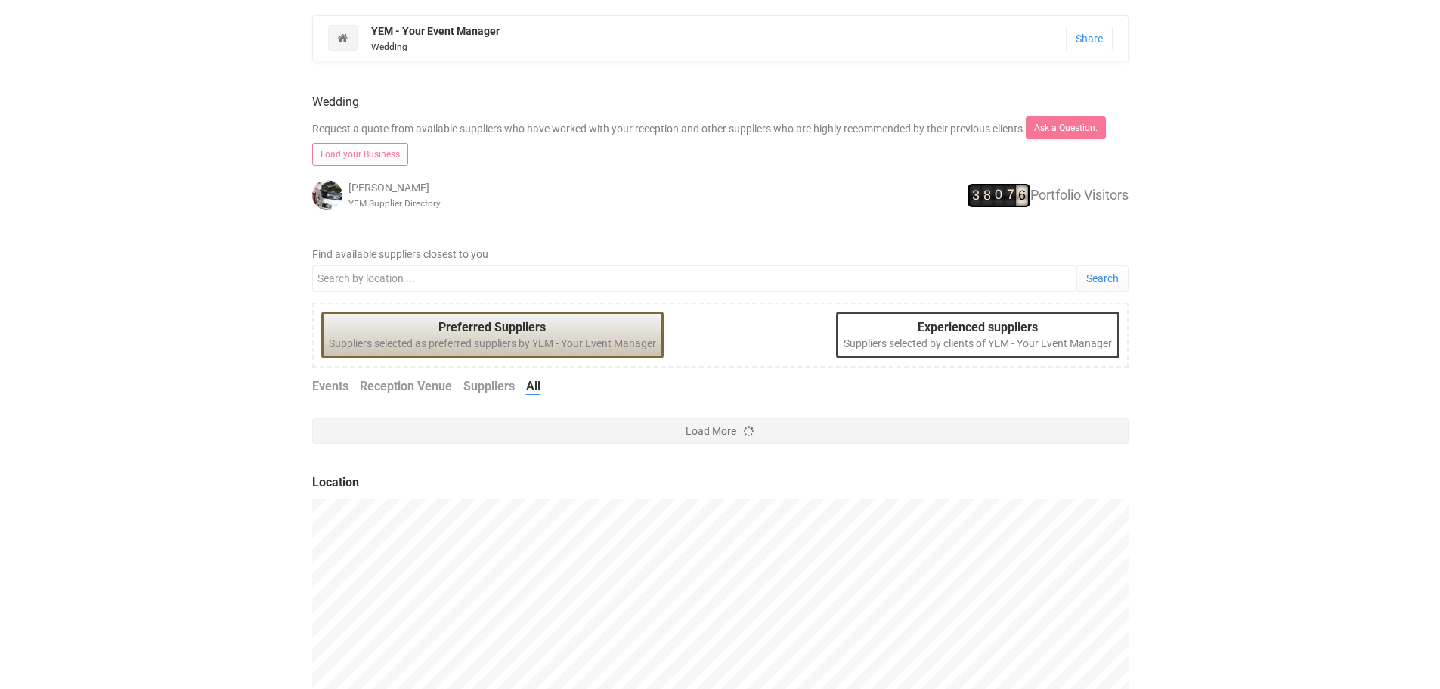  Describe the element at coordinates (1011, 195) in the screenshot. I see `div: 7` at that location.